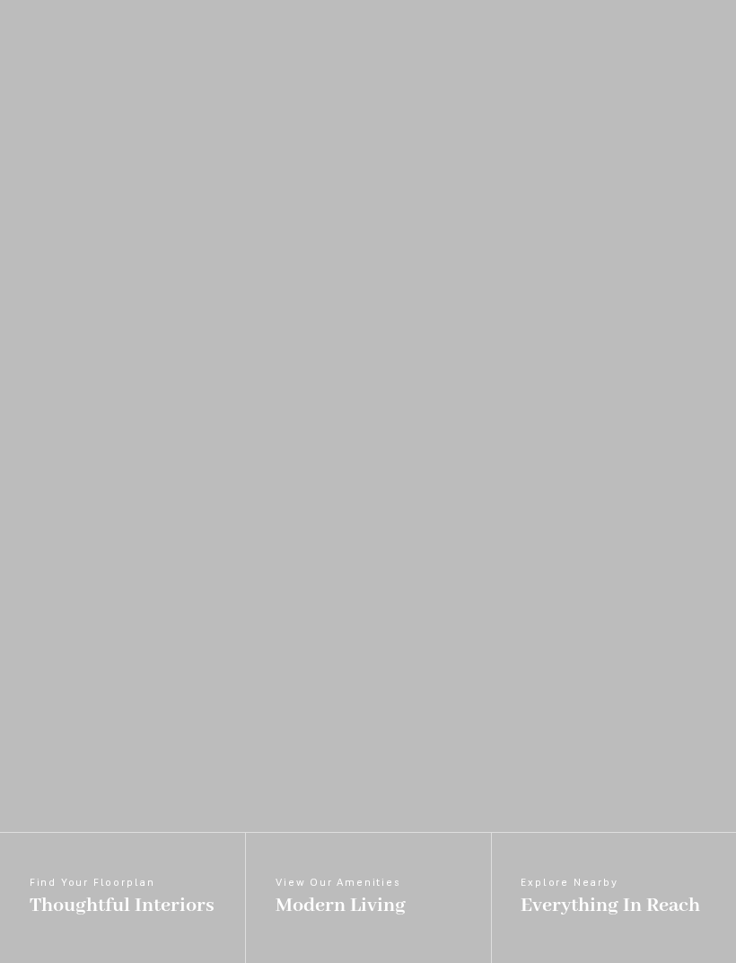  What do you see at coordinates (613, 897) in the screenshot?
I see `a: Explore Nearby` at bounding box center [613, 897].